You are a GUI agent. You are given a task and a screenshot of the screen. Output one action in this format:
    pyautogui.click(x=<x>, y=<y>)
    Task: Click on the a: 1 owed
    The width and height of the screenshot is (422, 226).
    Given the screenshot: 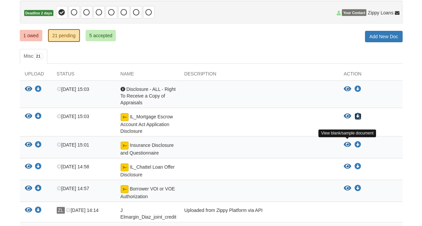 What is the action you would take?
    pyautogui.click(x=31, y=36)
    